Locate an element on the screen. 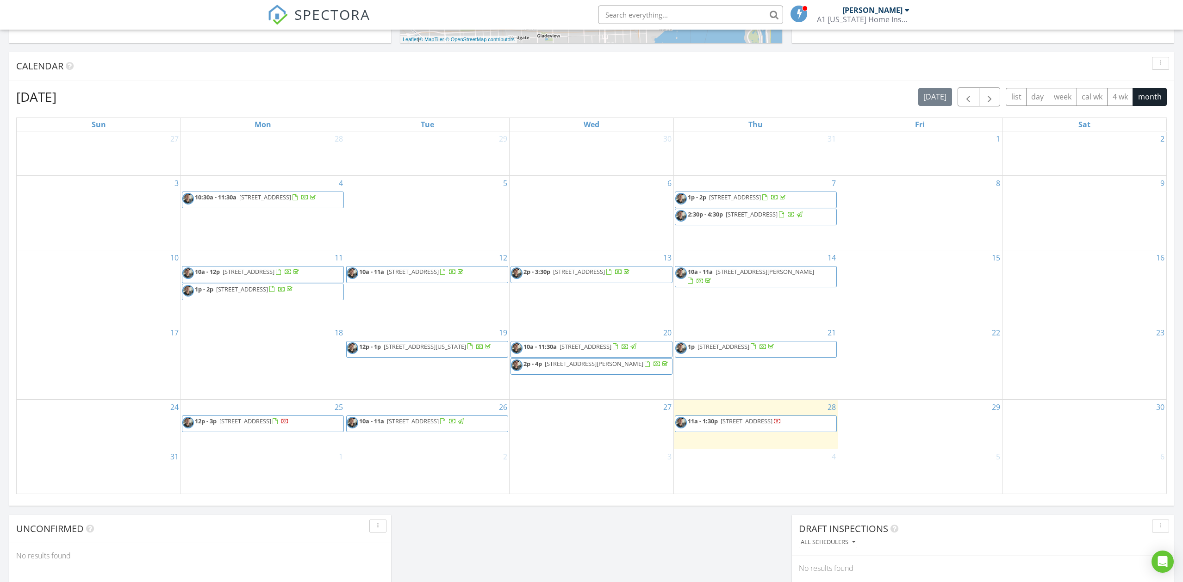 The image size is (1183, 582). a: Thursday is located at coordinates (755, 124).